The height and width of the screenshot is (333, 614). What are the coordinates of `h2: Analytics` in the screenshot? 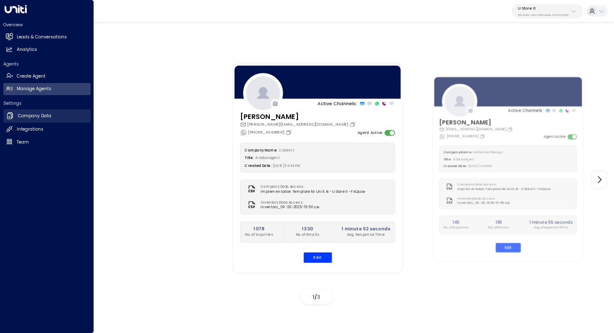 It's located at (27, 50).